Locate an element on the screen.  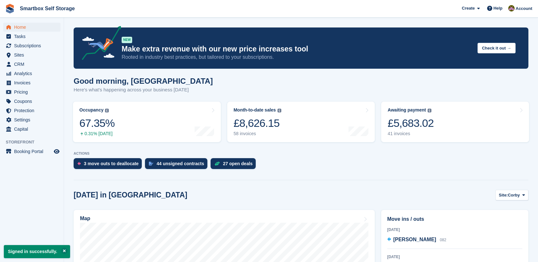
span: 082 is located at coordinates (443, 240).